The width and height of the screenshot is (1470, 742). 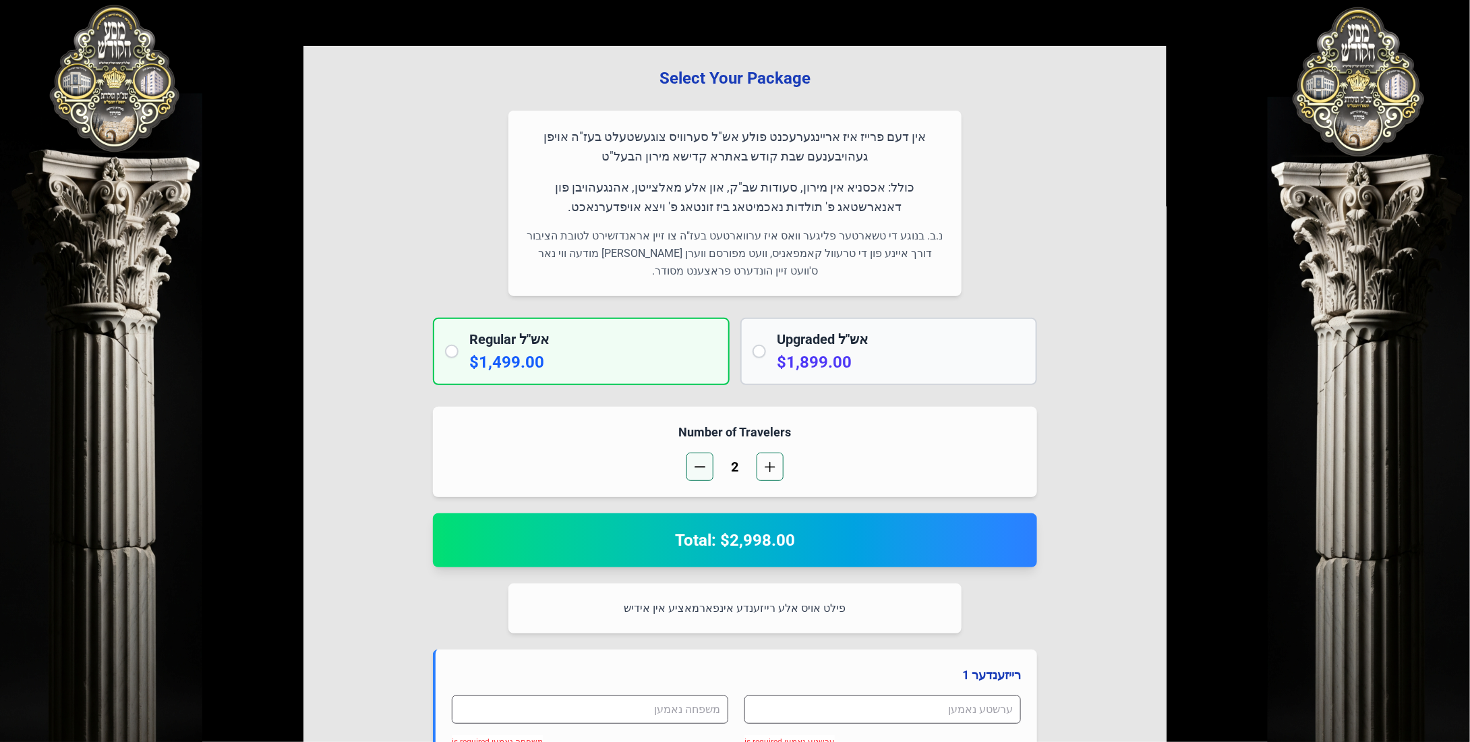 I want to click on p: נ.ב. בנוגע די טשארטער פליגער וואס איז ערווארטעט בעז"ה צו זיין אראנדזשירט לטובת הציבור דורך איינע ..., so click(x=735, y=253).